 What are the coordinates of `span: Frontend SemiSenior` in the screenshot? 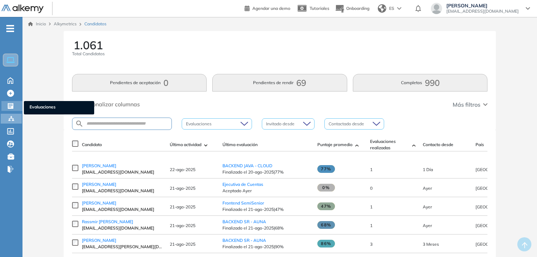 It's located at (243, 203).